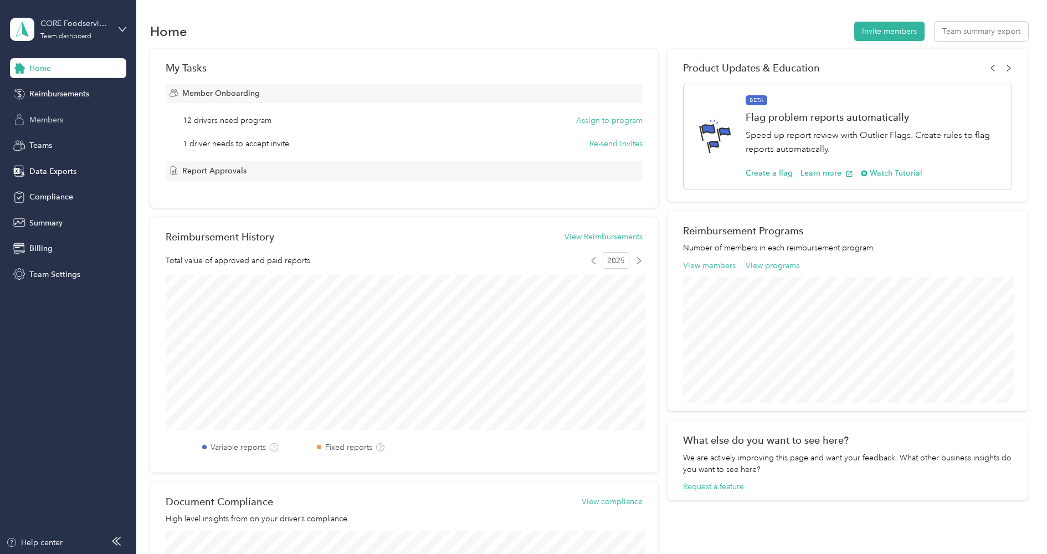 This screenshot has width=1047, height=554. I want to click on h2: Reimbursement History, so click(220, 237).